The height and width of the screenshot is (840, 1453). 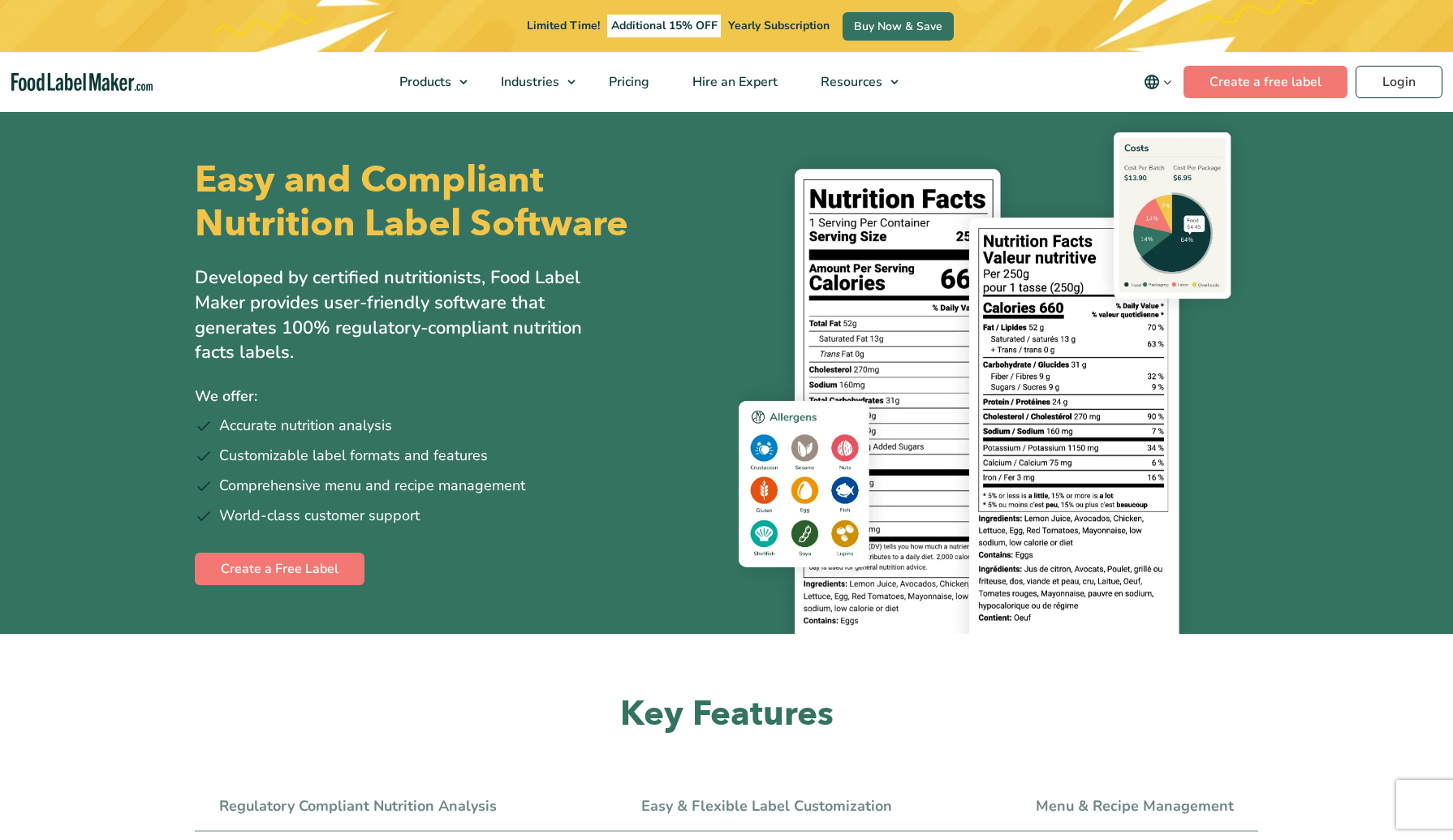 What do you see at coordinates (733, 82) in the screenshot?
I see `span: Hire an Expert` at bounding box center [733, 82].